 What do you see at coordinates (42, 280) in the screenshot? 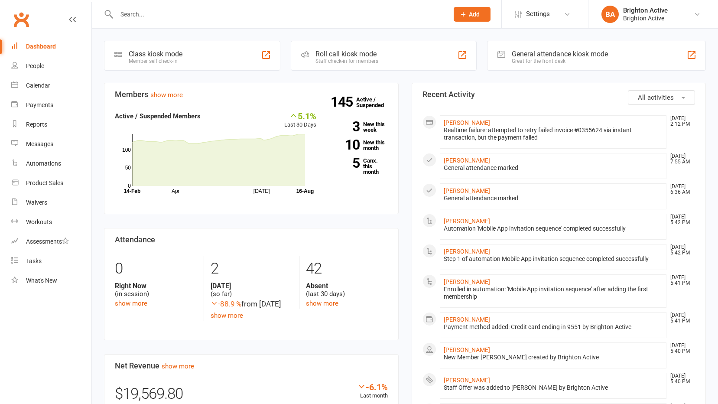
I see `div: What's New` at bounding box center [42, 280].